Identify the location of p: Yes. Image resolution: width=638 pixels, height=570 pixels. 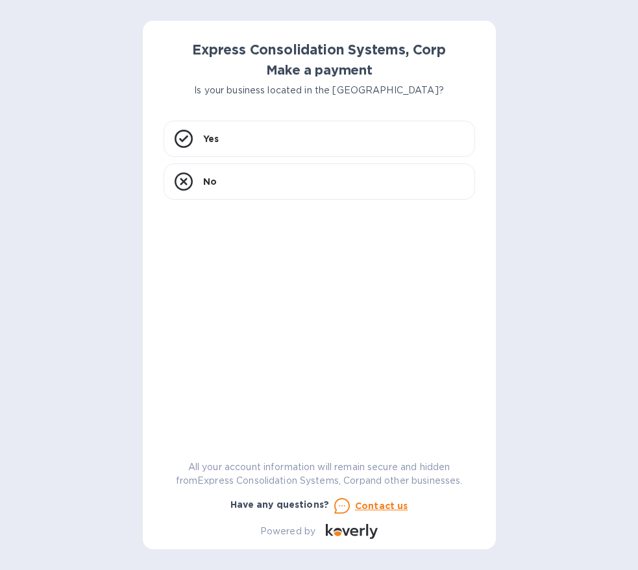
(211, 139).